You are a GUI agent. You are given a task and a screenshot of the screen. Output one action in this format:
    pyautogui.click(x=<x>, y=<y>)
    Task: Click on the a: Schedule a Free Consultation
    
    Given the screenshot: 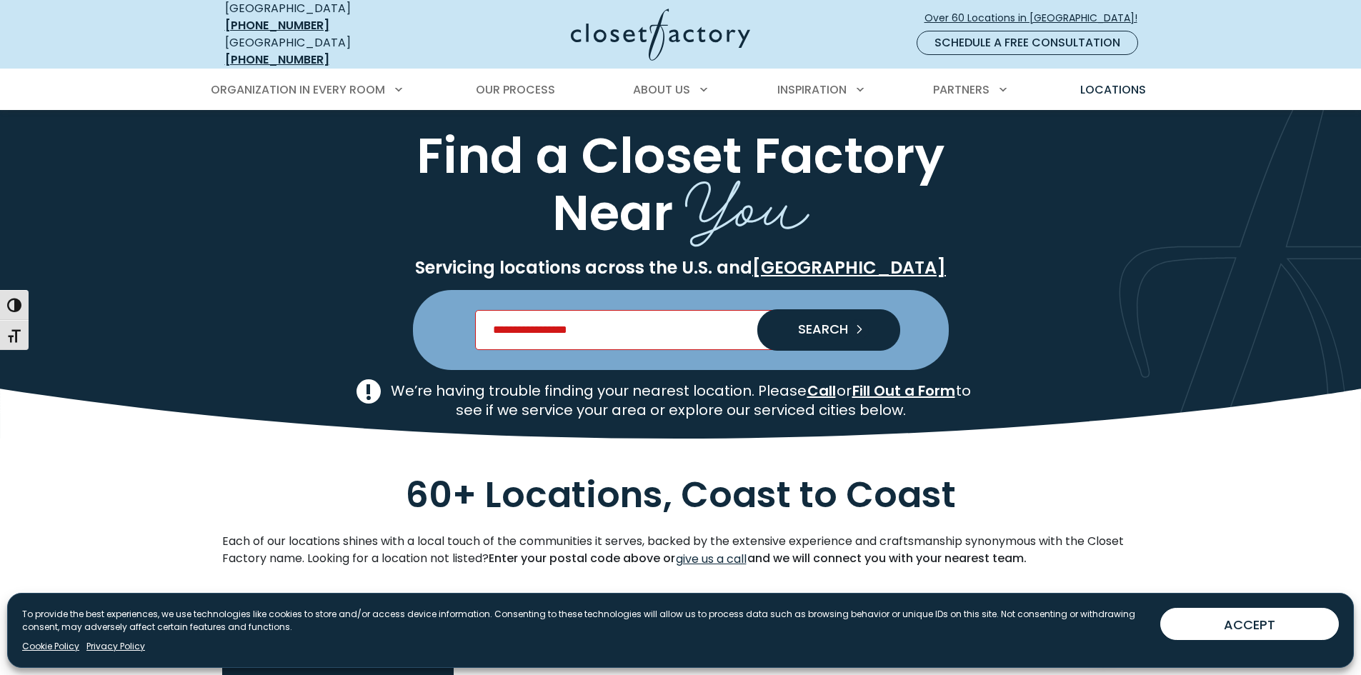 What is the action you would take?
    pyautogui.click(x=1027, y=43)
    